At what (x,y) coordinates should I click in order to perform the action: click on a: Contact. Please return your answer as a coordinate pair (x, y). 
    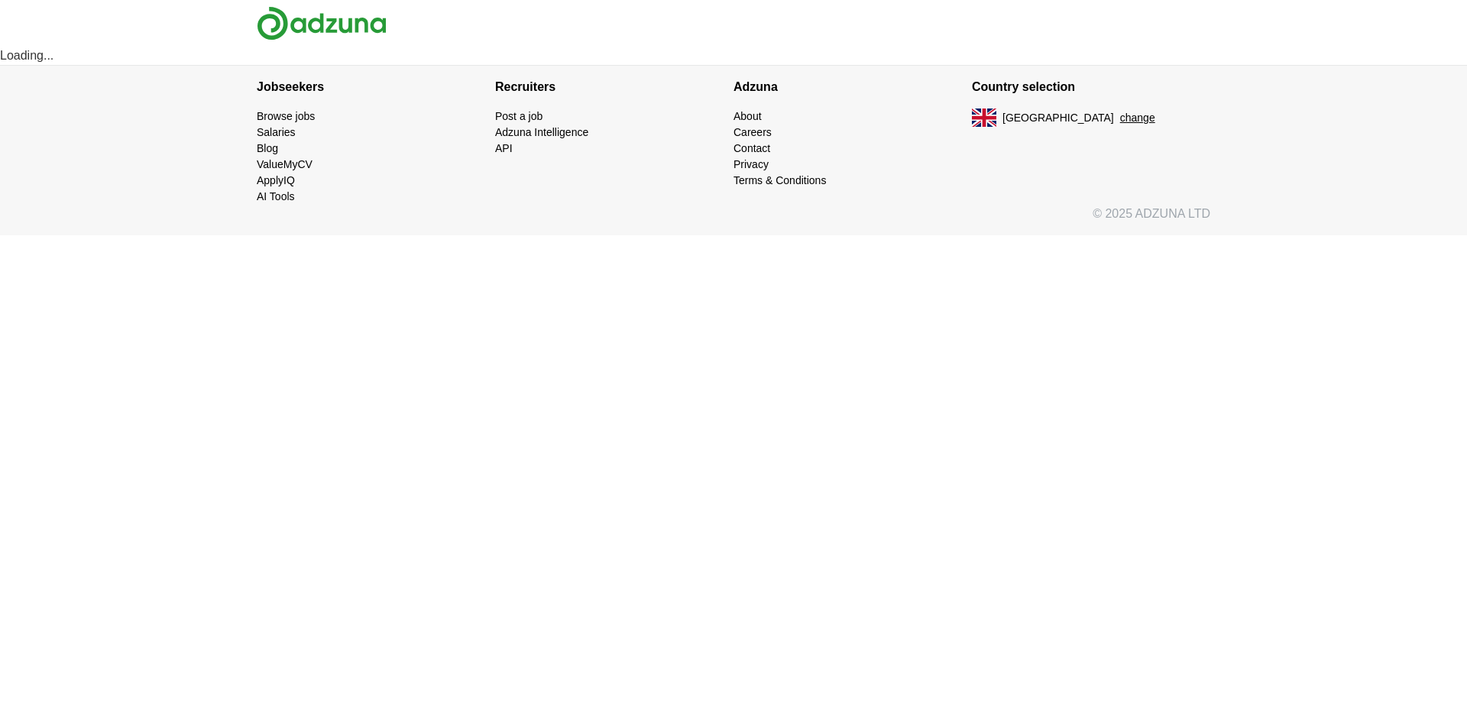
    Looking at the image, I should click on (752, 148).